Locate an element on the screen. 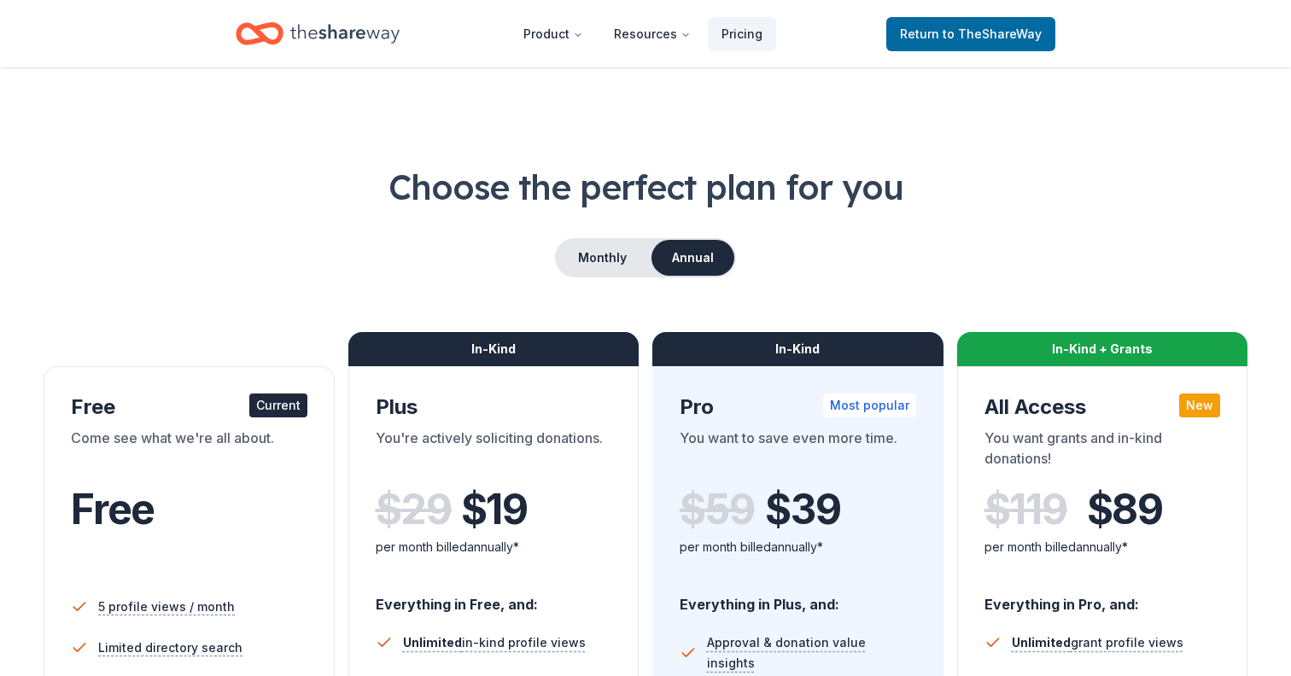 The height and width of the screenshot is (676, 1291). a: Home is located at coordinates (318, 33).